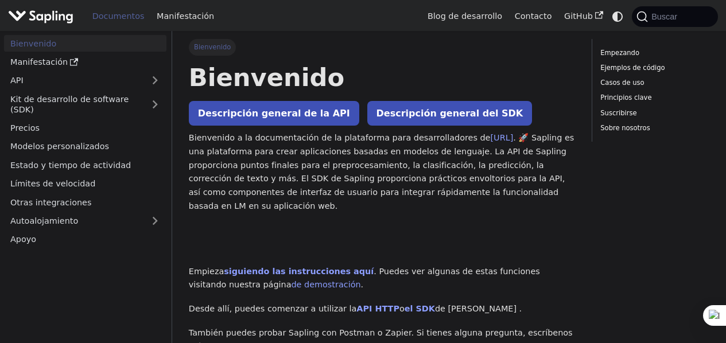 The height and width of the screenshot is (343, 726). What do you see at coordinates (652, 98) in the screenshot?
I see `a: Principios clave` at bounding box center [652, 98].